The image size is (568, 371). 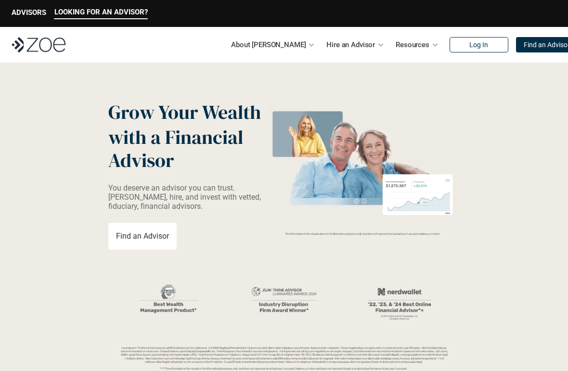 What do you see at coordinates (363, 234) in the screenshot?
I see `em: The information in the visuals above is for illustrative purposes only and does not represent an ...` at bounding box center [363, 234].